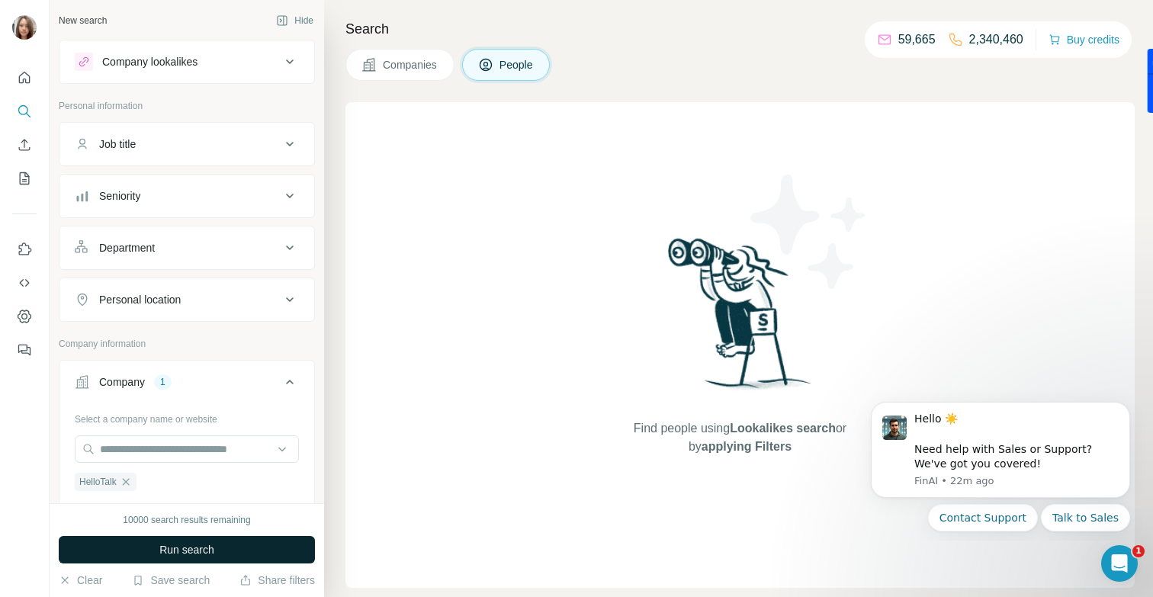 This screenshot has height=597, width=1153. I want to click on div: 10000 search results remaining, so click(186, 520).